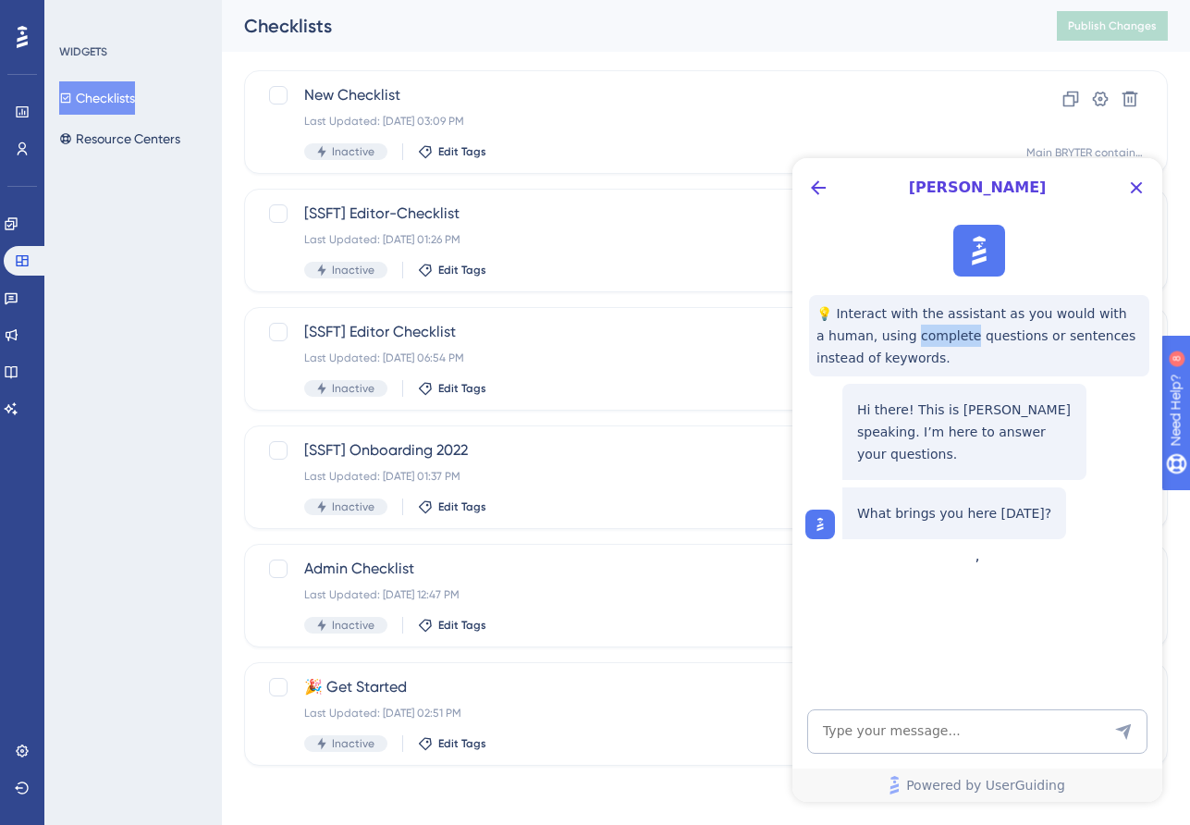  What do you see at coordinates (80, 16) in the screenshot?
I see `span: Need Help?` at bounding box center [80, 16].